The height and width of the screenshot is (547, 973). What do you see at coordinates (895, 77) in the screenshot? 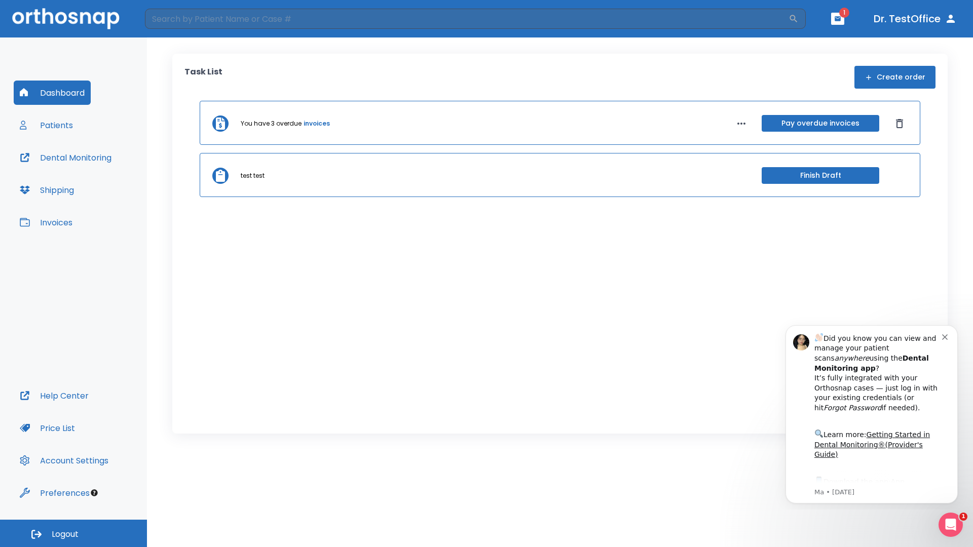
I see `button: Create order` at bounding box center [895, 77].